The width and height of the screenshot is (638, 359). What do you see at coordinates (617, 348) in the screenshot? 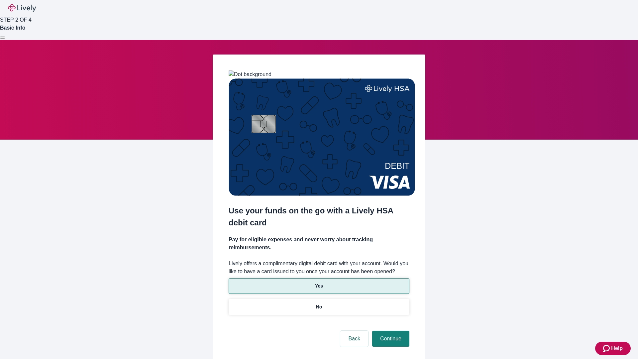
I see `span: Help` at bounding box center [617, 348].